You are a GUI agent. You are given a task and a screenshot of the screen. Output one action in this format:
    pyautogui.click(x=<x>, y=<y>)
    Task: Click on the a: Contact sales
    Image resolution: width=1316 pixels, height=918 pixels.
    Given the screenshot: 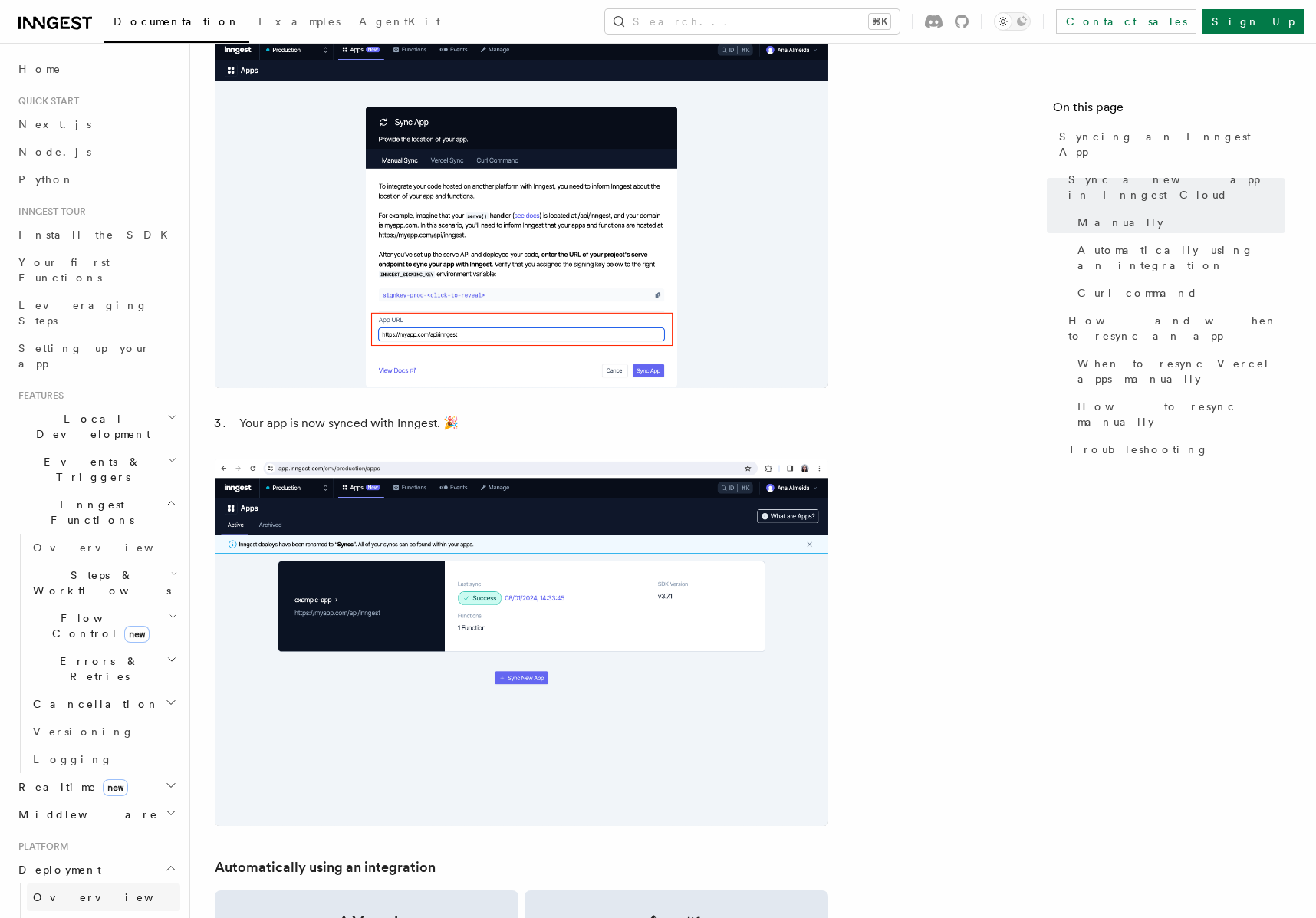 What is the action you would take?
    pyautogui.click(x=1126, y=21)
    